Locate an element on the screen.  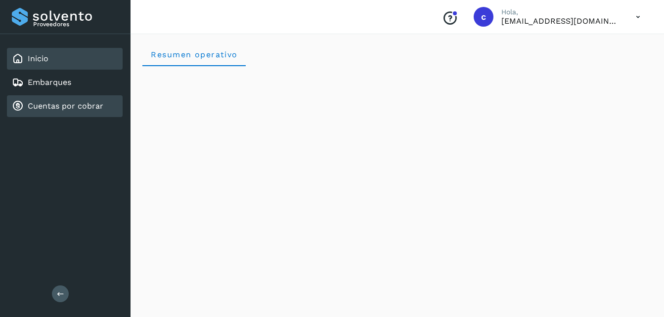
span: Resumen operativo is located at coordinates (194, 54).